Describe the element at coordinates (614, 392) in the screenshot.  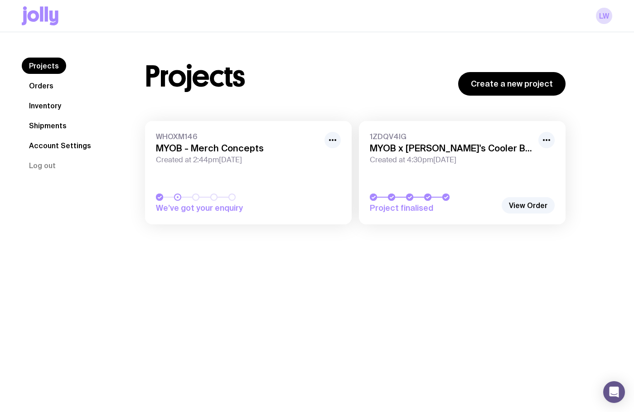
I see `div: Open Intercom Messenger` at that location.